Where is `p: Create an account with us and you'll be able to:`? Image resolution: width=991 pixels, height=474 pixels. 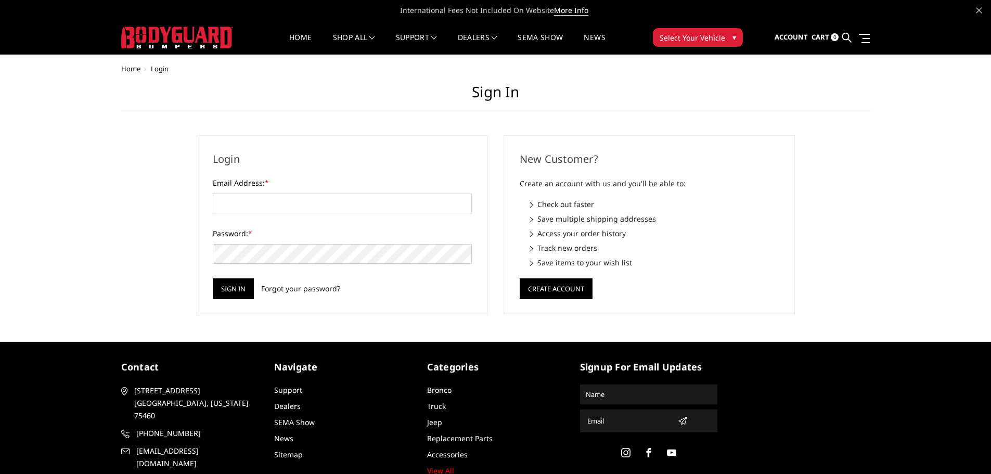 p: Create an account with us and you'll be able to: is located at coordinates (649, 184).